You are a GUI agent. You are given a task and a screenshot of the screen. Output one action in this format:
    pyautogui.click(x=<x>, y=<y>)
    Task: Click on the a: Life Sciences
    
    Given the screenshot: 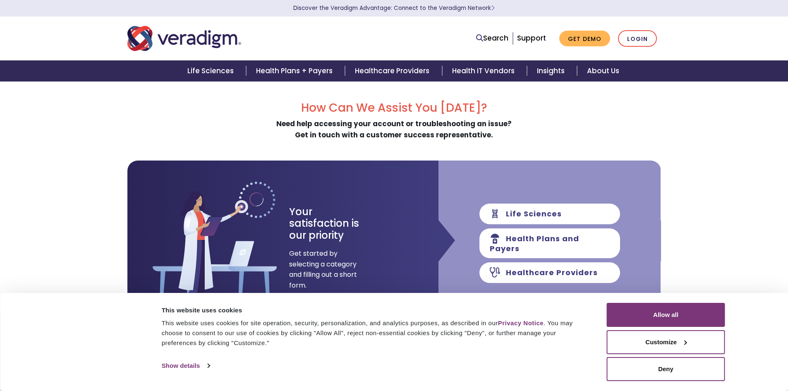 What is the action you would take?
    pyautogui.click(x=212, y=71)
    